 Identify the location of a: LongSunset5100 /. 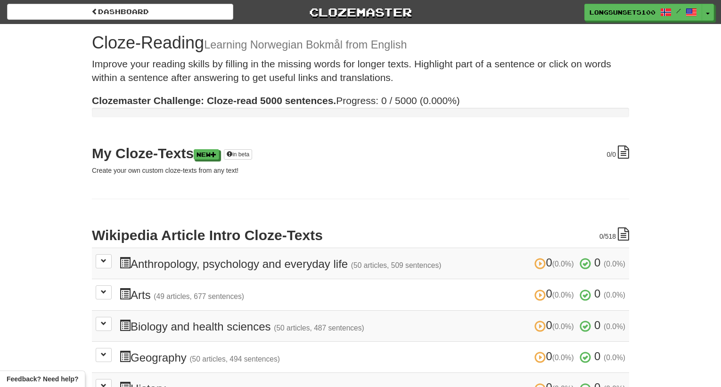
(643, 12).